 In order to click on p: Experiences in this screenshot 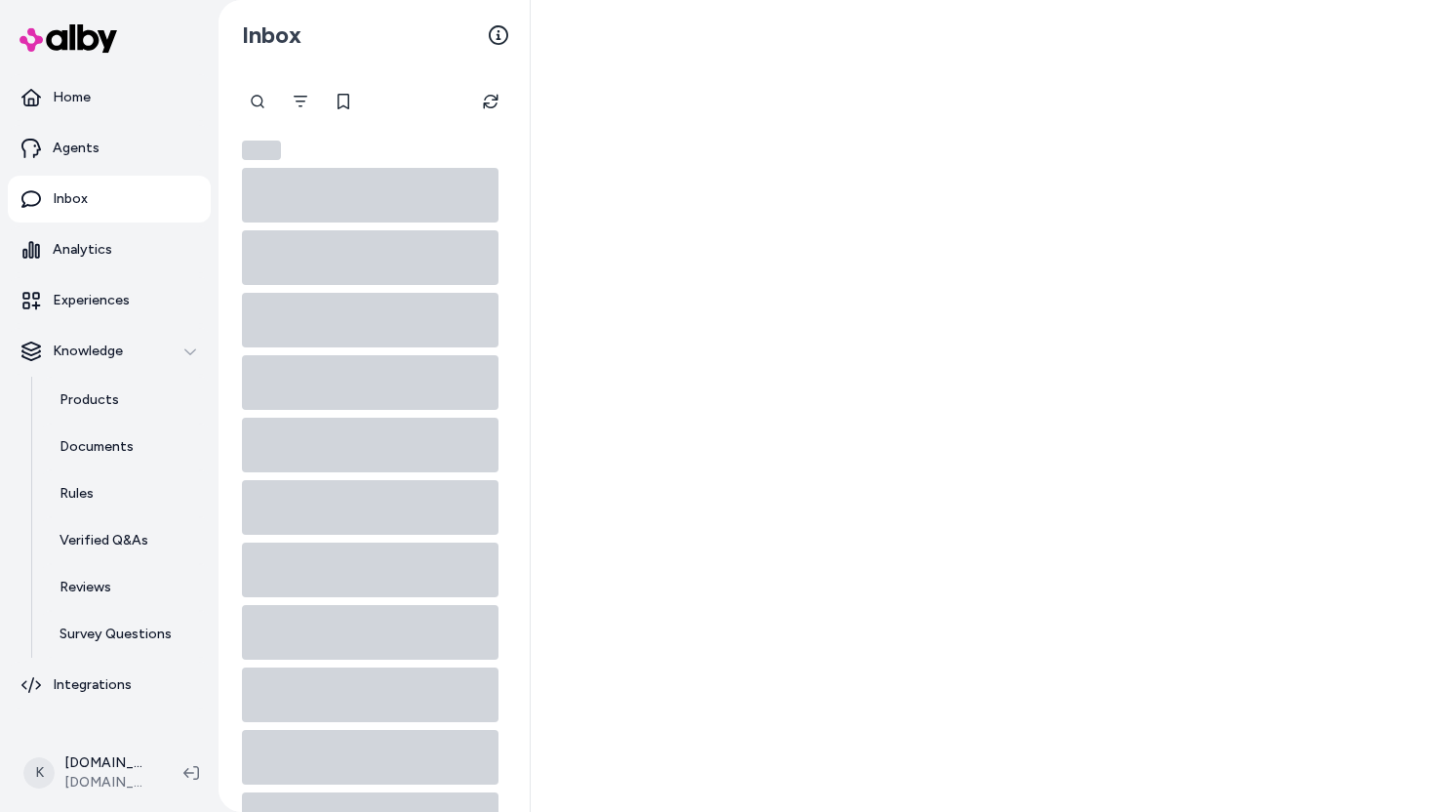, I will do `click(91, 300)`.